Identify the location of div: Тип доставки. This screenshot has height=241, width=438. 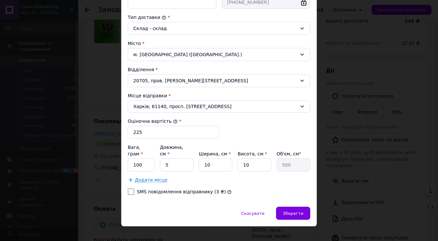
(219, 17).